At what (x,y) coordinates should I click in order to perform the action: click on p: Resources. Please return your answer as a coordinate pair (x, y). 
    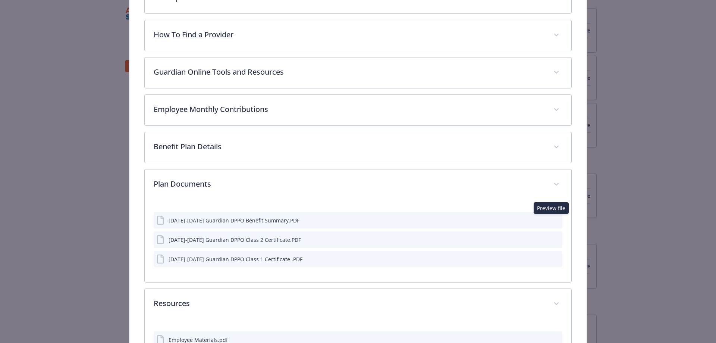
    Looking at the image, I should click on (349, 303).